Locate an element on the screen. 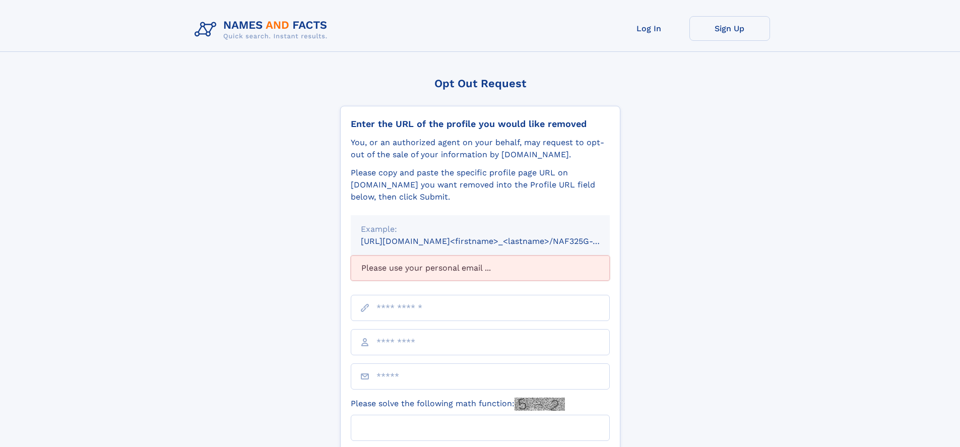 The width and height of the screenshot is (960, 447). a: Sign Up is located at coordinates (730, 28).